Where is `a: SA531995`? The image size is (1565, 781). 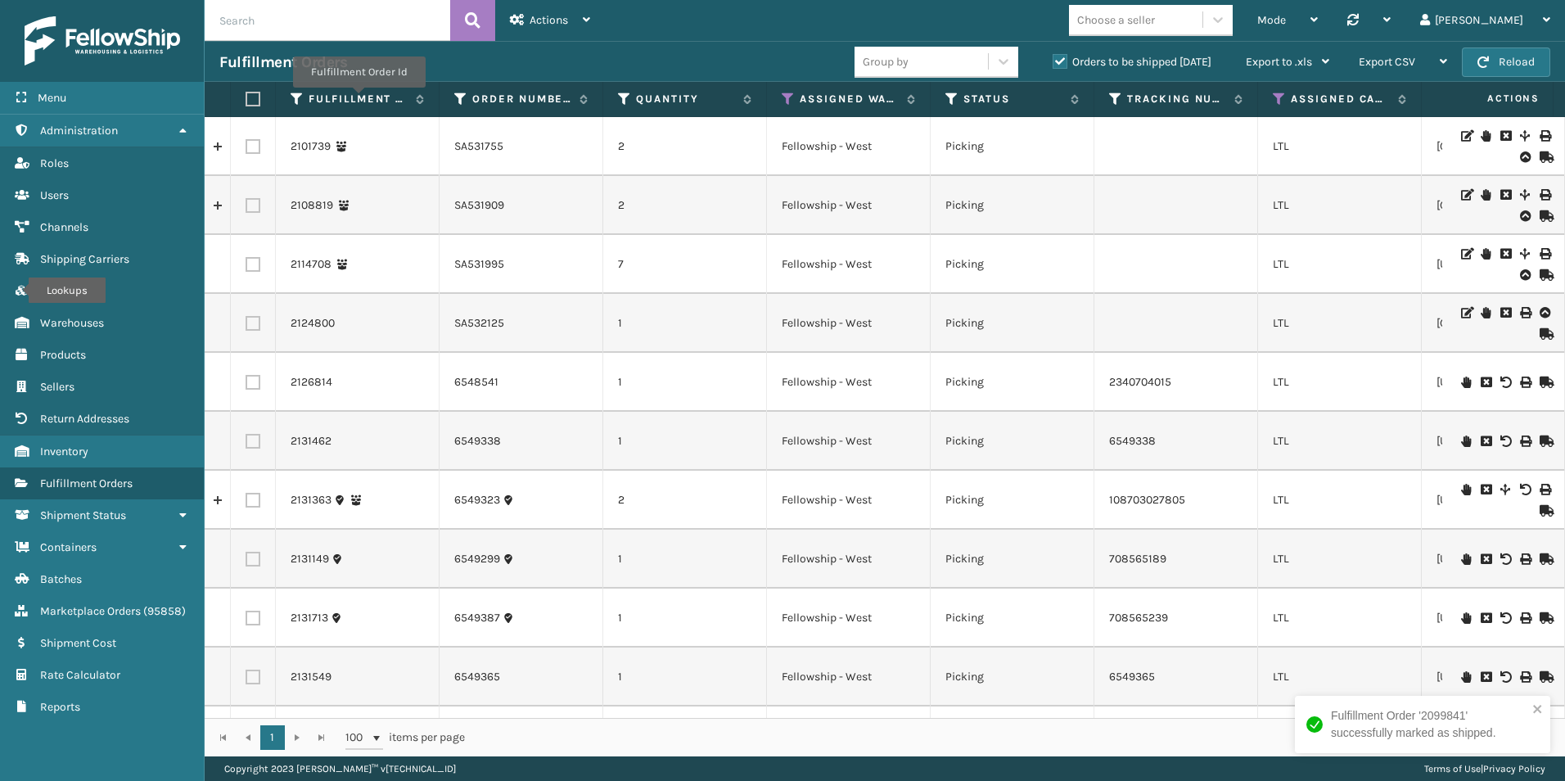 a: SA531995 is located at coordinates (479, 264).